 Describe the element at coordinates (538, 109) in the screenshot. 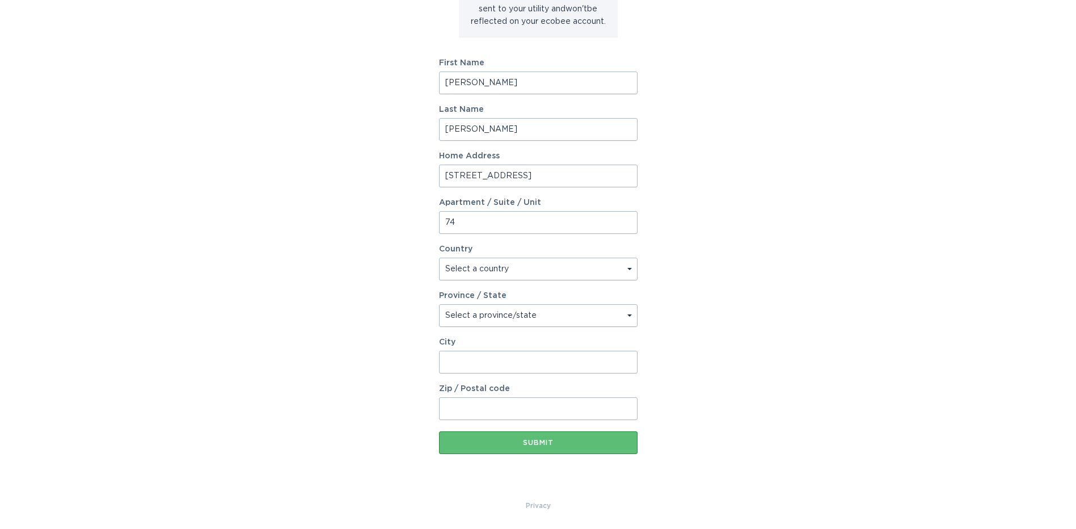

I see `label: Last Name` at that location.